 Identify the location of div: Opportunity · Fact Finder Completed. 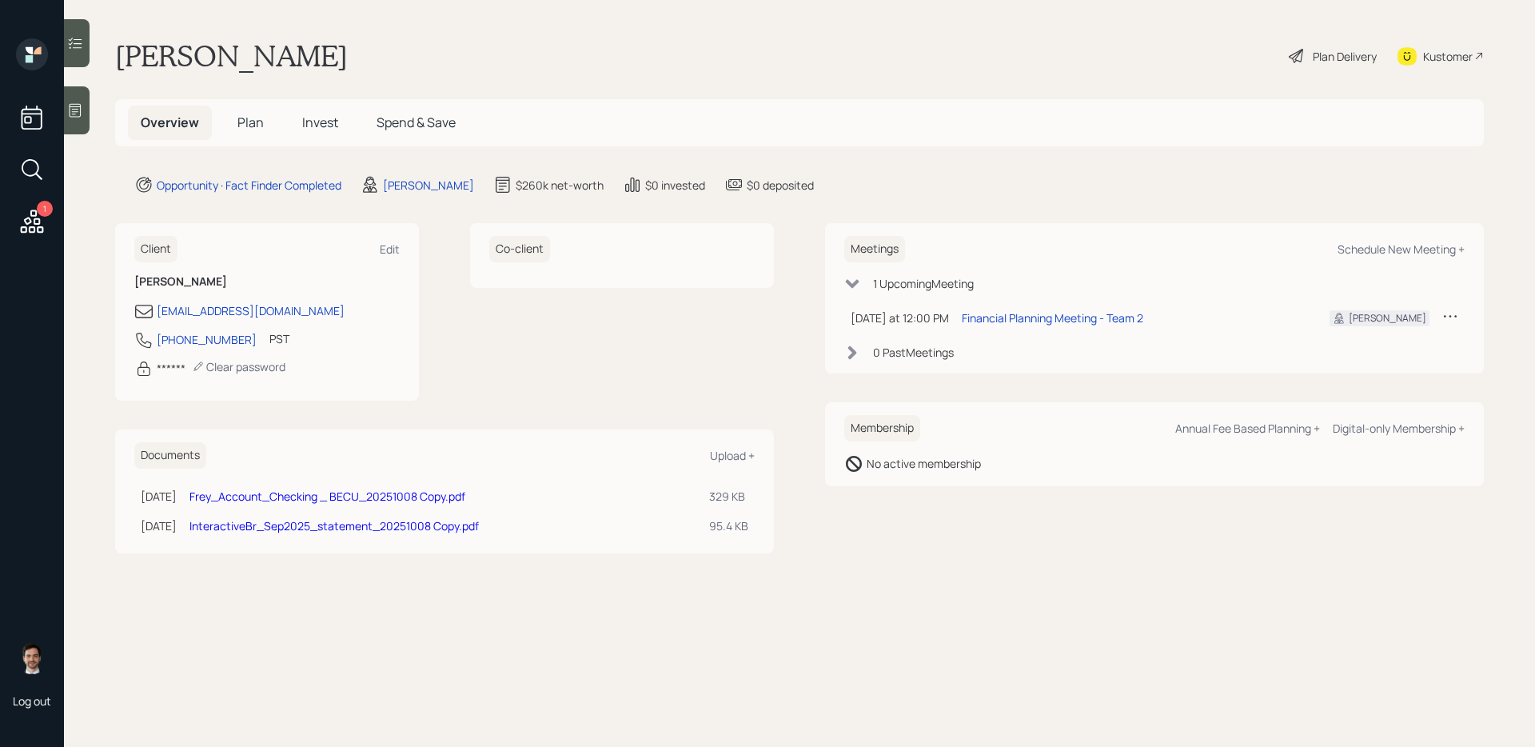
(249, 185).